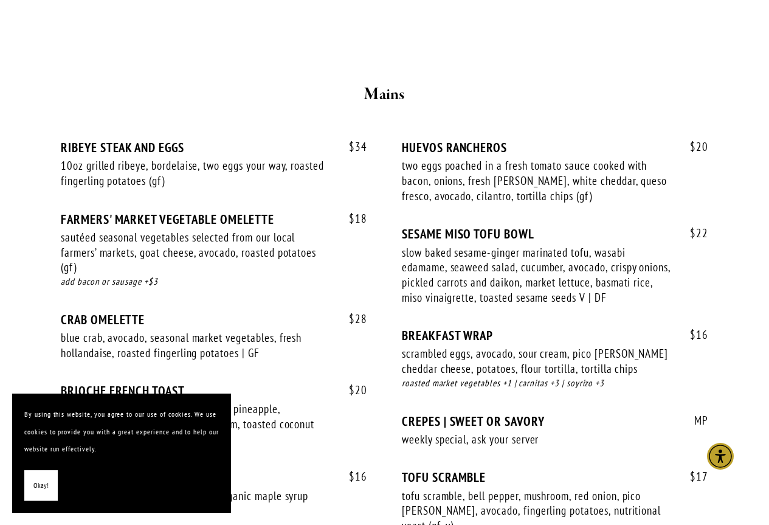 This screenshot has width=769, height=525. Describe the element at coordinates (555, 233) in the screenshot. I see `div: SESAME MISO TOFU BOWL` at that location.